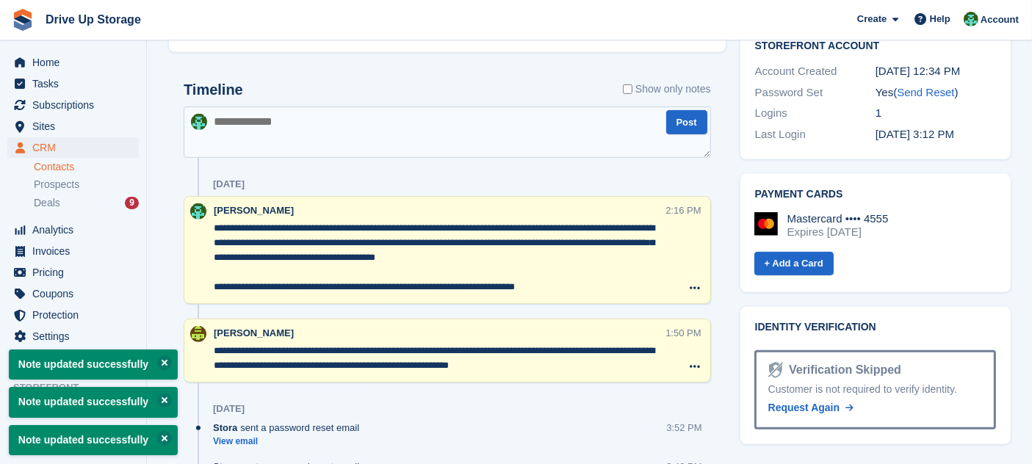  What do you see at coordinates (23, 20) in the screenshot?
I see `img: stora-icon-8386f47178a22dfd0bd8f6a31ec36ba5ce8667c1dd55bd0f319d3a0aa187defe.svg` at bounding box center [23, 20].